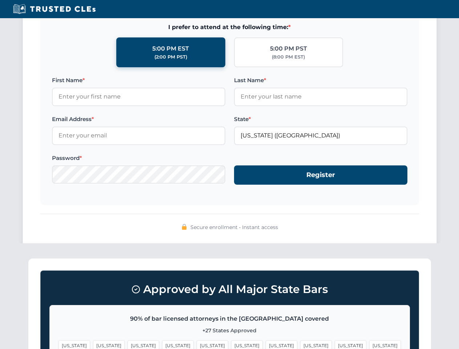 The height and width of the screenshot is (349, 459). I want to click on div: (2:00 PM PST), so click(171, 57).